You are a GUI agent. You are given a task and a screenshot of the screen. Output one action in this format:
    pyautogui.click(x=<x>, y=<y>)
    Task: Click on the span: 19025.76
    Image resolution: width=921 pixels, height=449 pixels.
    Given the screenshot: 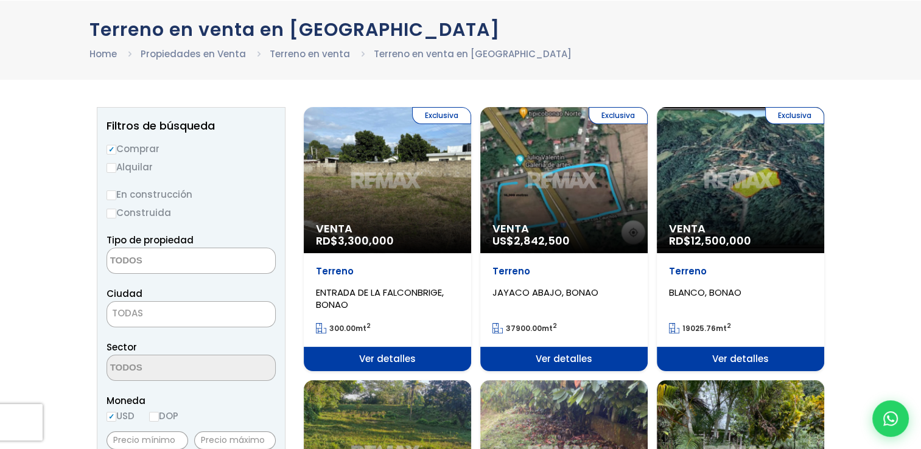 What is the action you would take?
    pyautogui.click(x=699, y=328)
    